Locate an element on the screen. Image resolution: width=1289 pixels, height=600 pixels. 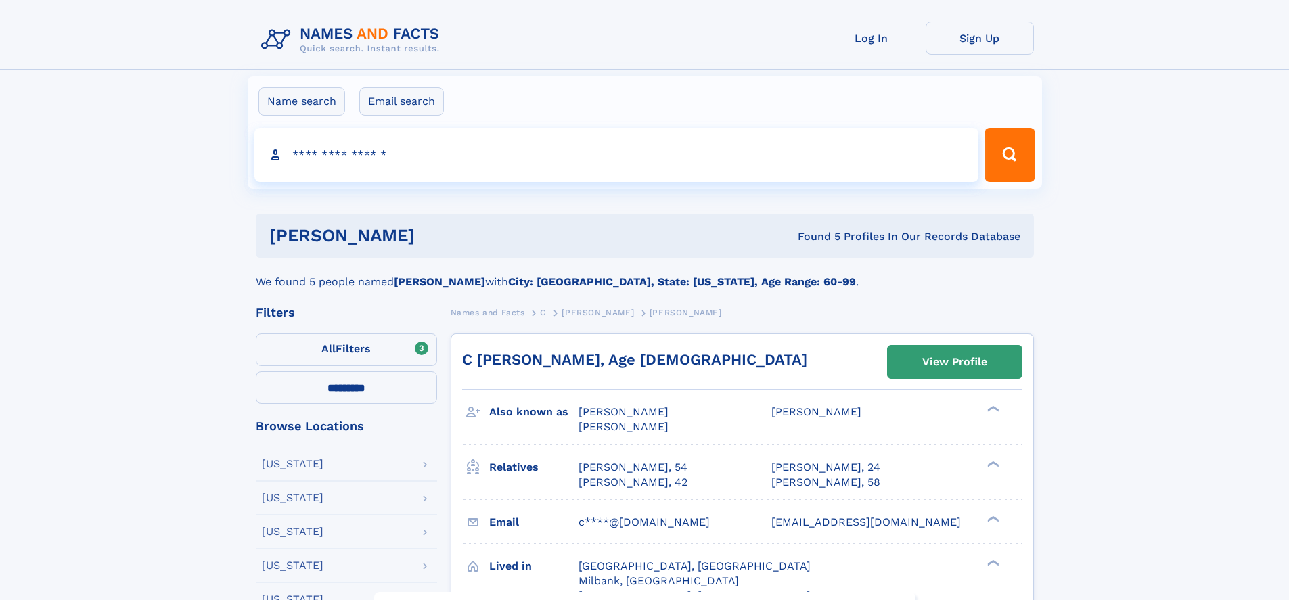
a: Names and Facts is located at coordinates (488, 312).